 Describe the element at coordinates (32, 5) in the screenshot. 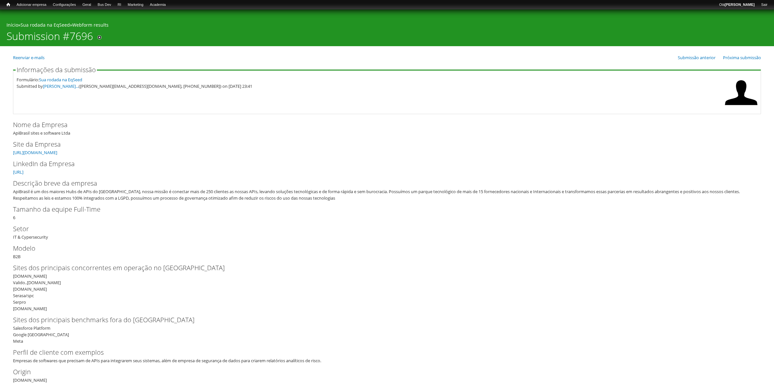

I see `a: Adicionar empresa` at that location.